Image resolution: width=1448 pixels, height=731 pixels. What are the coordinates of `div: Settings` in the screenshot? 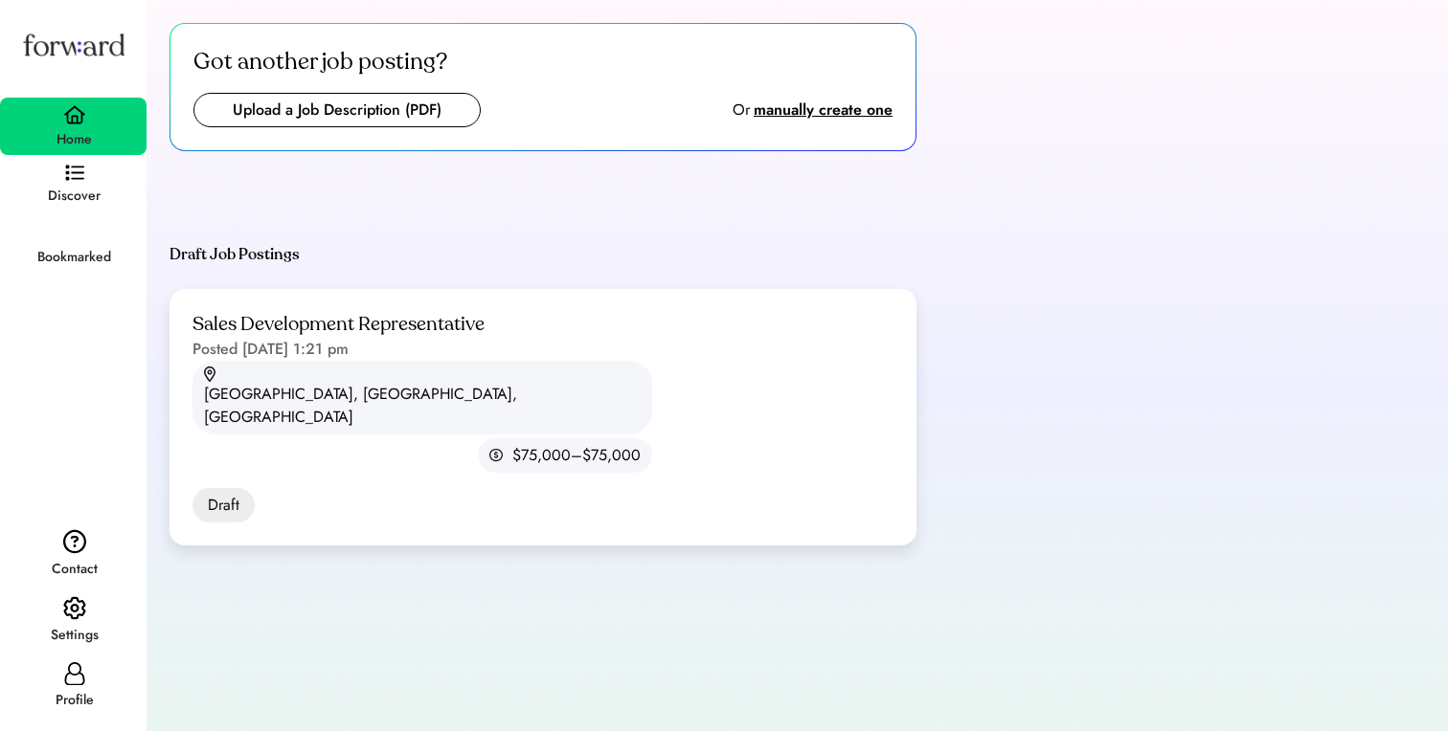 It's located at (75, 636).